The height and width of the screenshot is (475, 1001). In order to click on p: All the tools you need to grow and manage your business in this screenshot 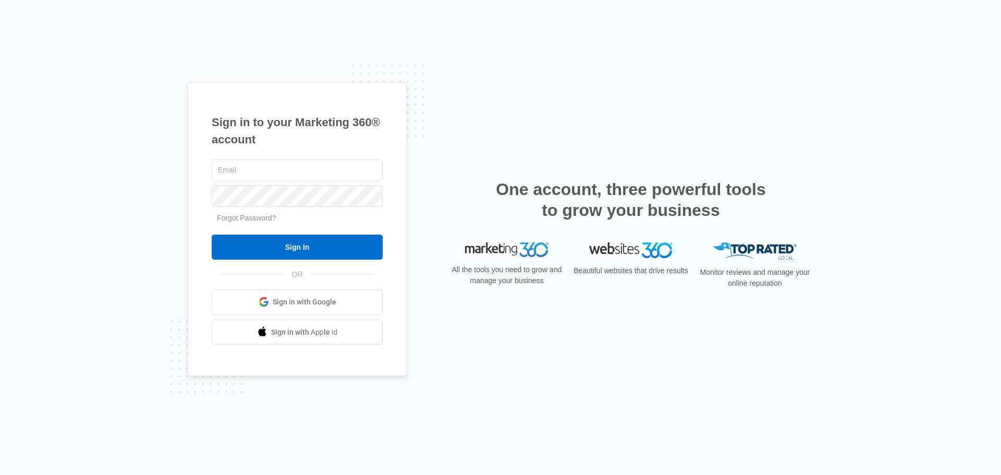, I will do `click(507, 275)`.